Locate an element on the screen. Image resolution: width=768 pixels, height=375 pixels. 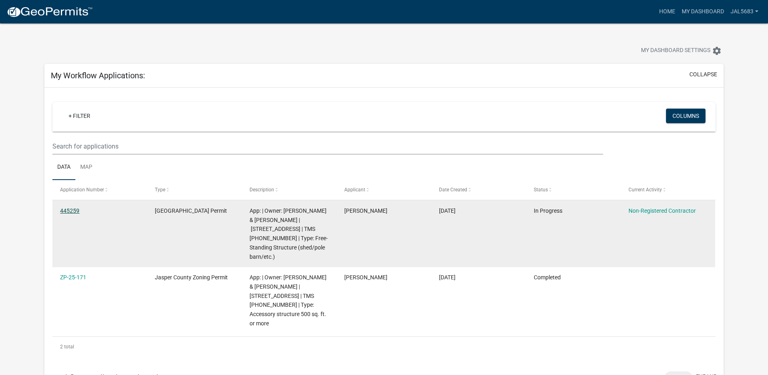
datatable-header-cell: Description is located at coordinates (289, 190).